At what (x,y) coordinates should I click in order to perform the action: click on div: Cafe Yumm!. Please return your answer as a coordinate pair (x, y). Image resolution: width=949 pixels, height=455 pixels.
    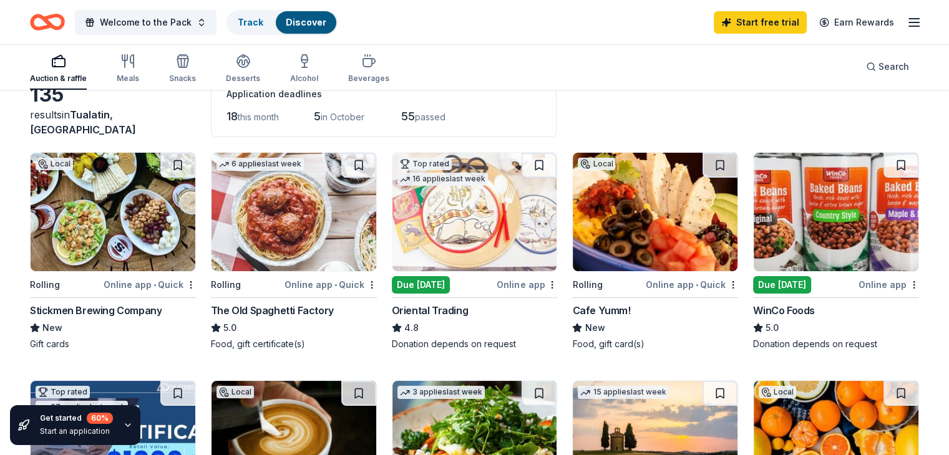
    Looking at the image, I should click on (601, 311).